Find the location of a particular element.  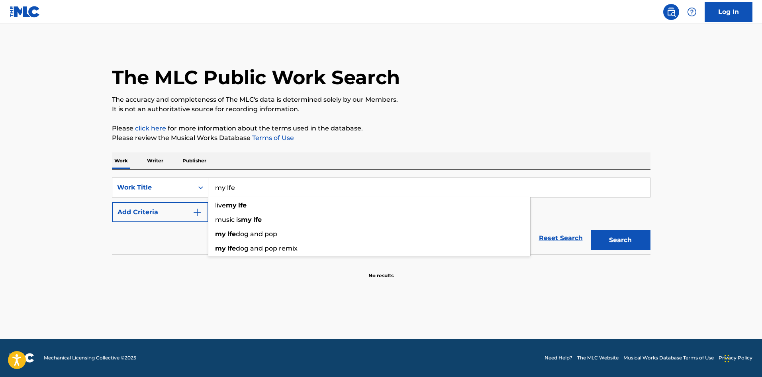

a: Terms of Use is located at coordinates (272, 137).